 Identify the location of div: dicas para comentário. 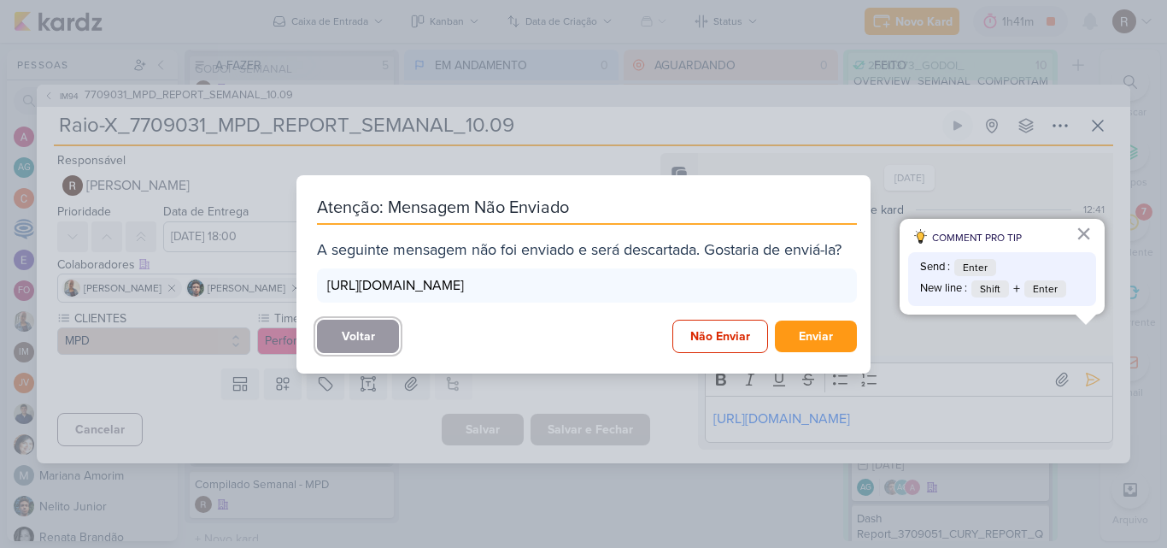
(1002, 267).